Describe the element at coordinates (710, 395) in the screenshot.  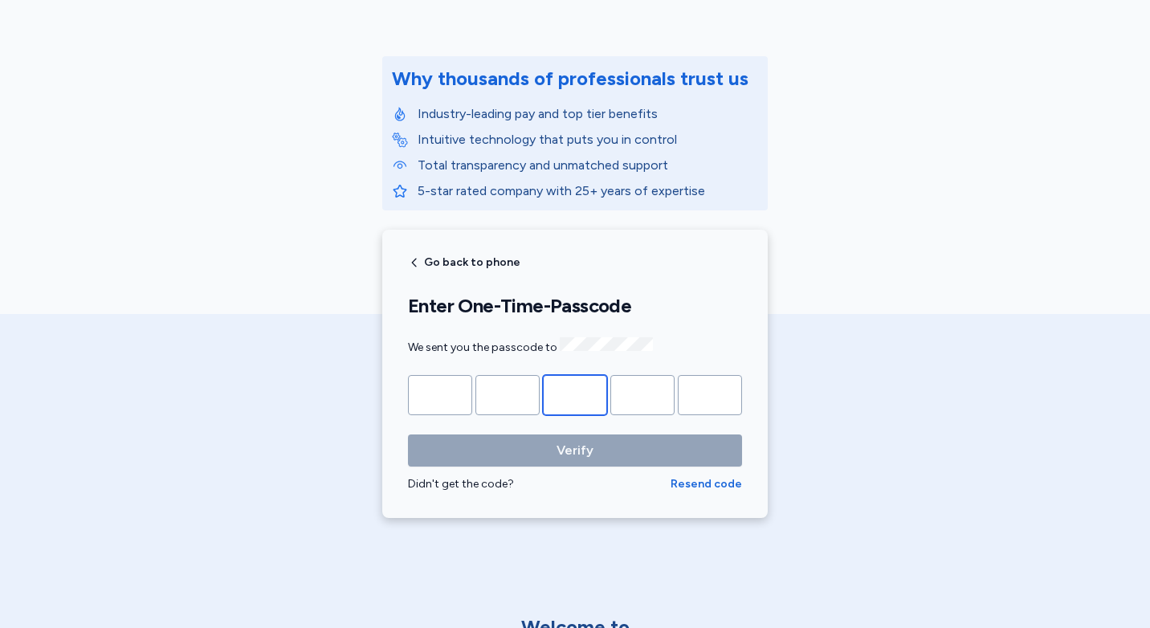
I see `input: Please enter OTP character 5` at that location.